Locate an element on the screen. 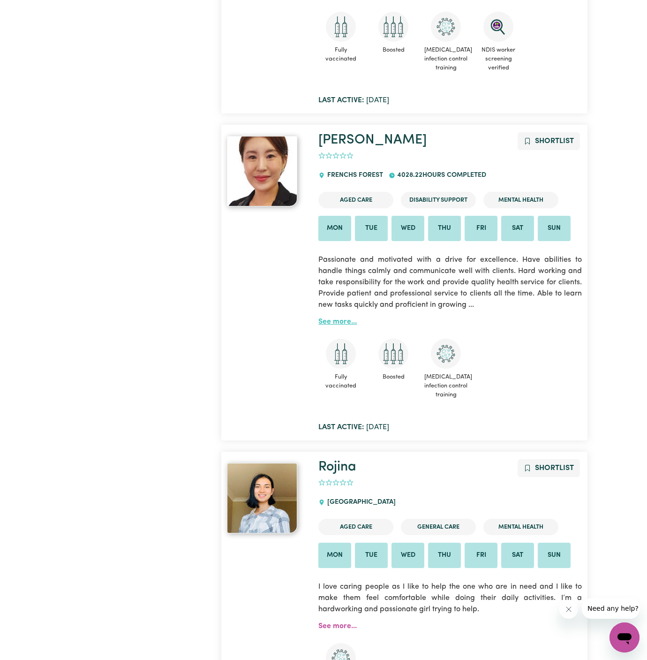  img: NDIS Worker Screening Verified is located at coordinates (499, 27).